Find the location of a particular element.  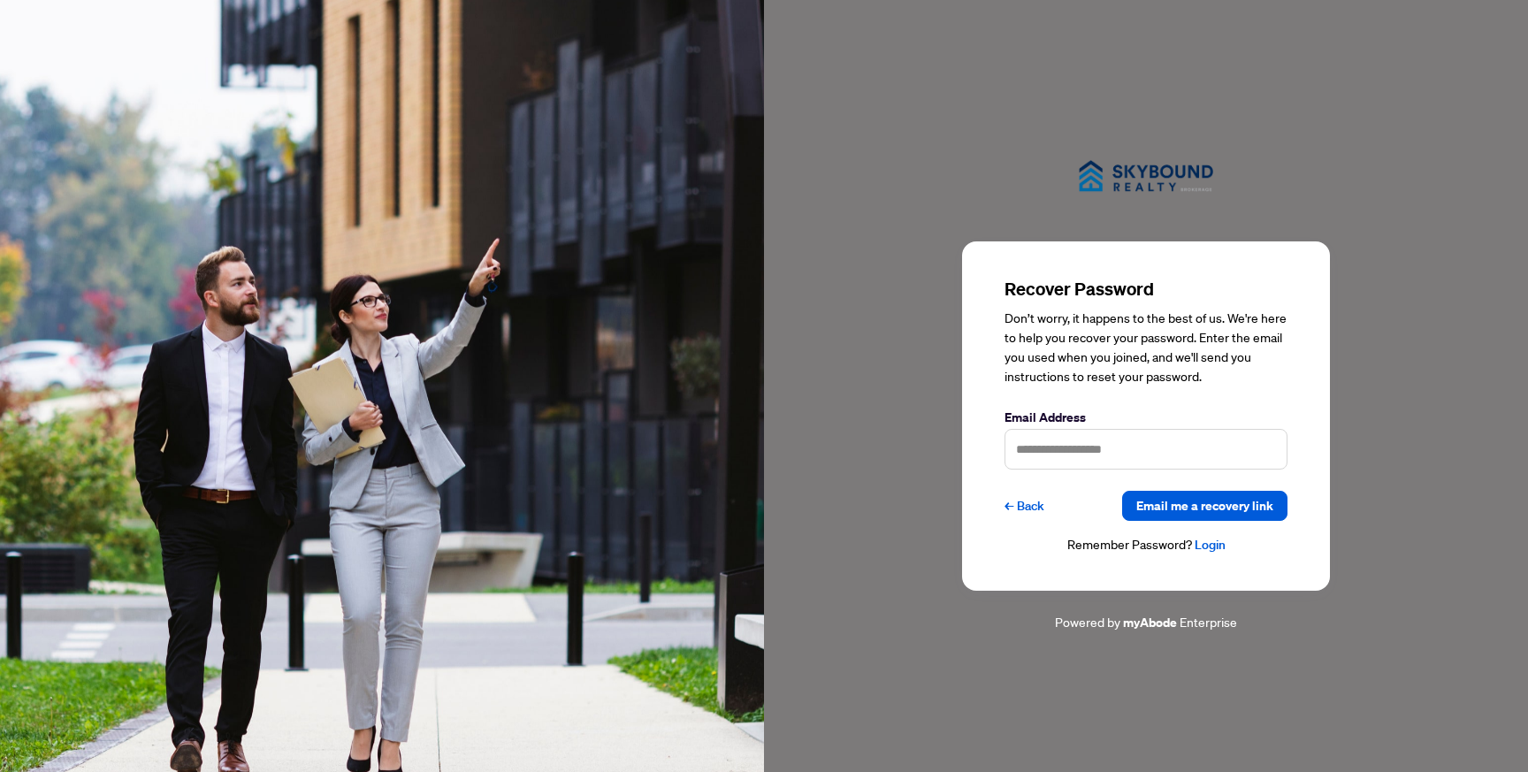

label: Email Address is located at coordinates (1146, 417).